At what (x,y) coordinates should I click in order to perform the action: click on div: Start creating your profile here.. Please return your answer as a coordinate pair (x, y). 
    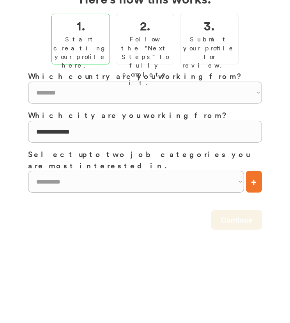
    Looking at the image, I should click on (81, 52).